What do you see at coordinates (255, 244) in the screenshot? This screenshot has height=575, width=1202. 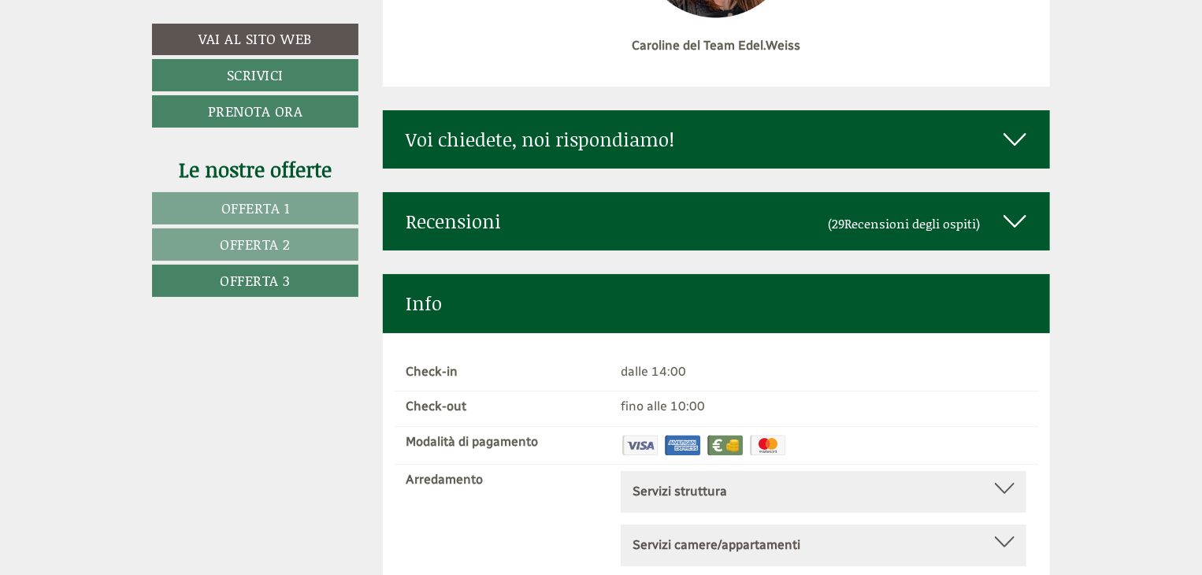 I see `span: Offerta 2` at bounding box center [255, 244].